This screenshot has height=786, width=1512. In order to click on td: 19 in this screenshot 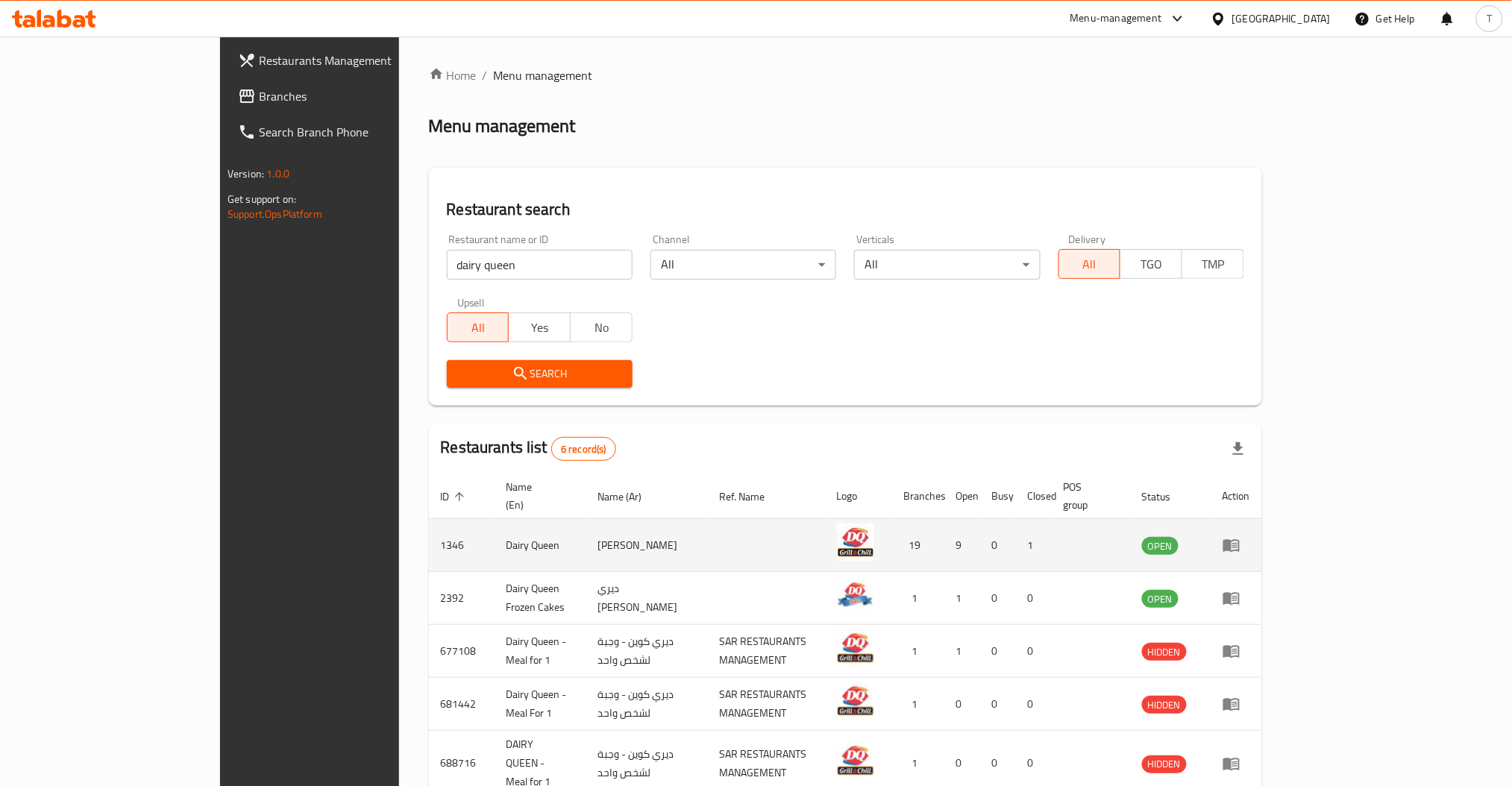, I will do `click(918, 545)`.